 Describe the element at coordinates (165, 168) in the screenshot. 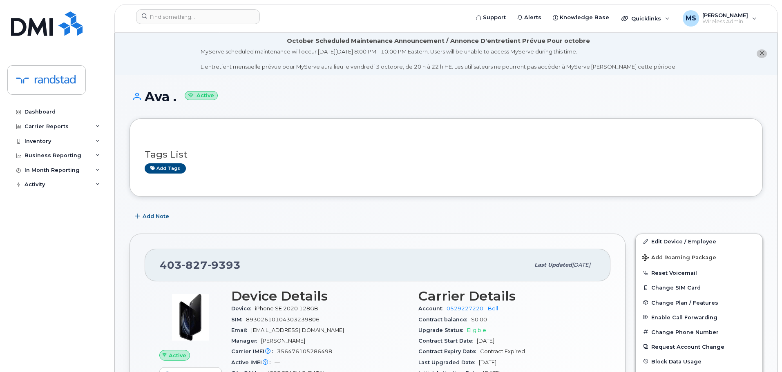

I see `a: Add tags` at that location.